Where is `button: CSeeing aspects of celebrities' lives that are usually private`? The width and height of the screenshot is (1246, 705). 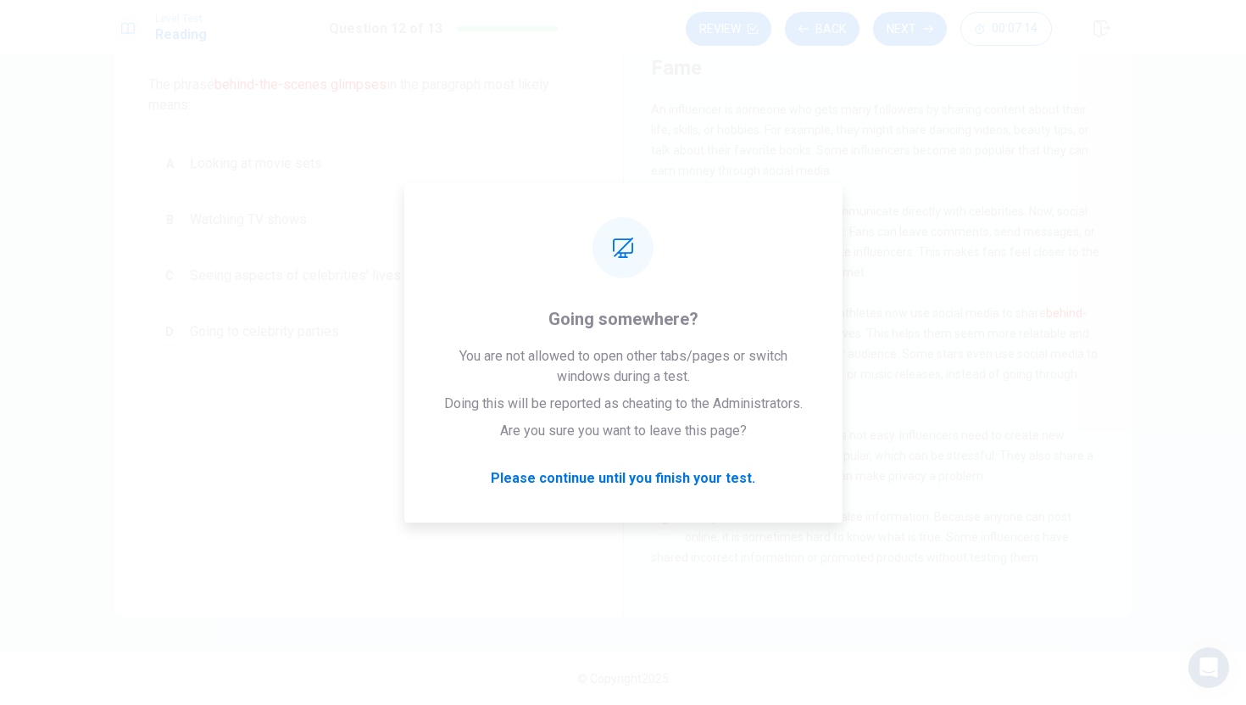
button: CSeeing aspects of celebrities' lives that are usually private is located at coordinates (369, 276).